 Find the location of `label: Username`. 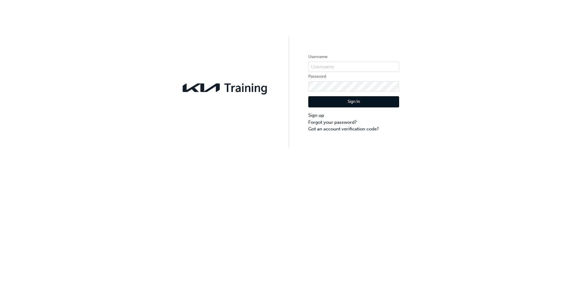

label: Username is located at coordinates (354, 57).